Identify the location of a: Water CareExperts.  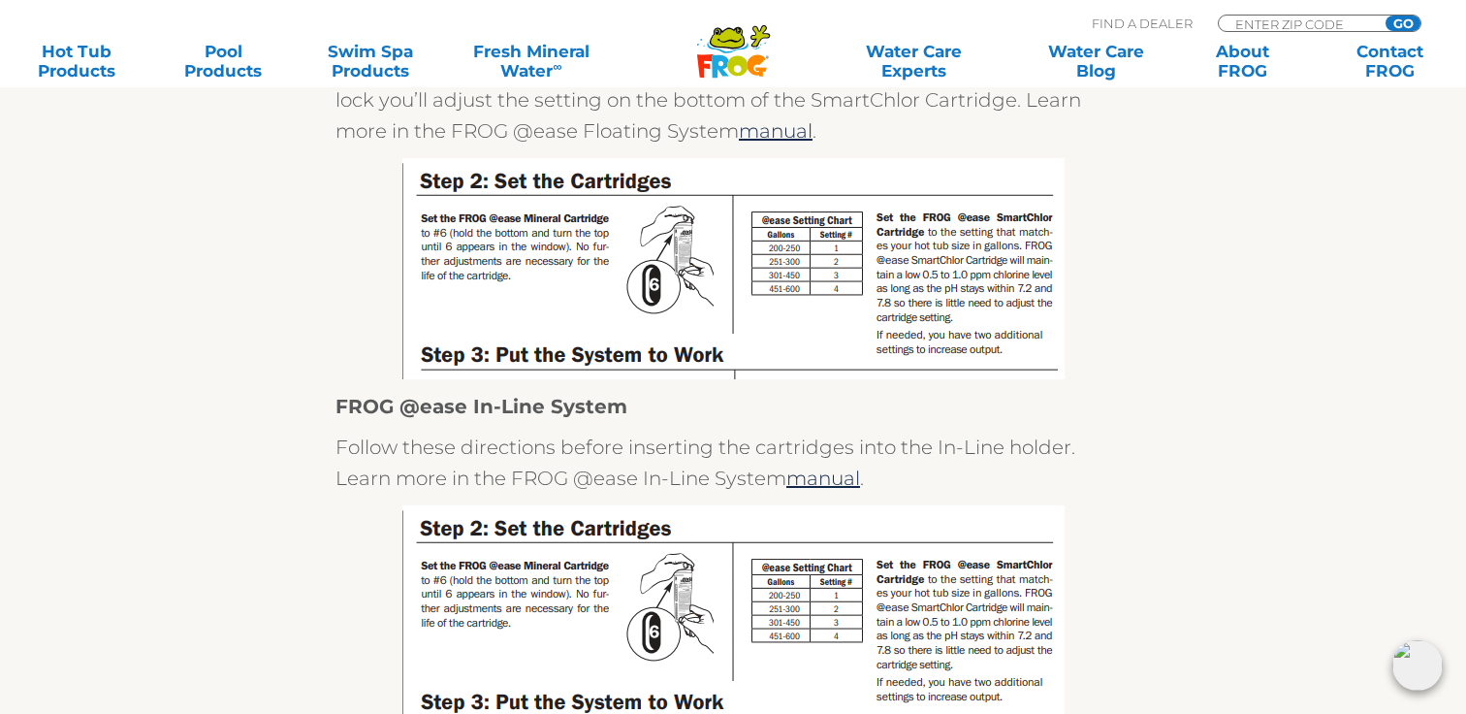
(912, 61).